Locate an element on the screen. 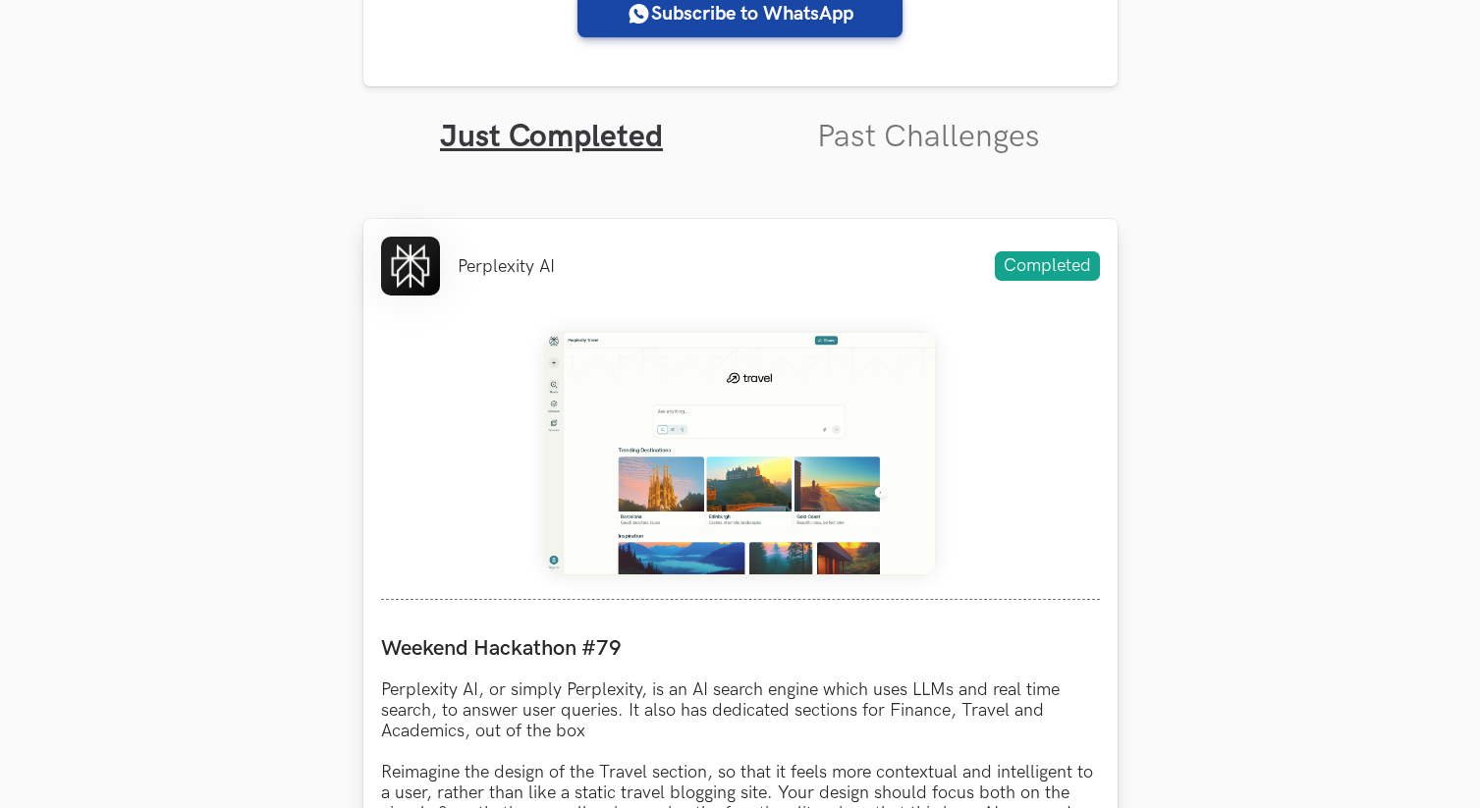  a: Past Challenges is located at coordinates (928, 137).